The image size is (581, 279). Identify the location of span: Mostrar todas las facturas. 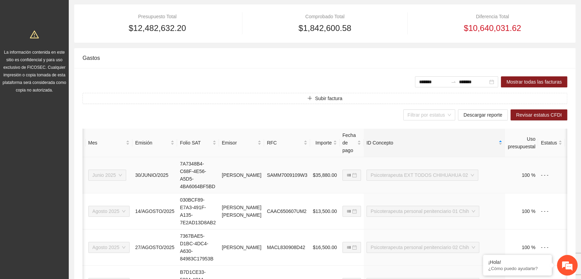
(534, 82).